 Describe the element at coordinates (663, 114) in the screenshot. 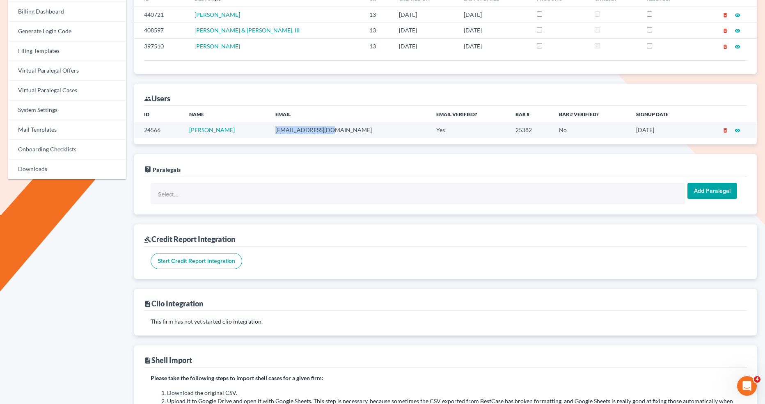

I see `th: Signup Date` at that location.